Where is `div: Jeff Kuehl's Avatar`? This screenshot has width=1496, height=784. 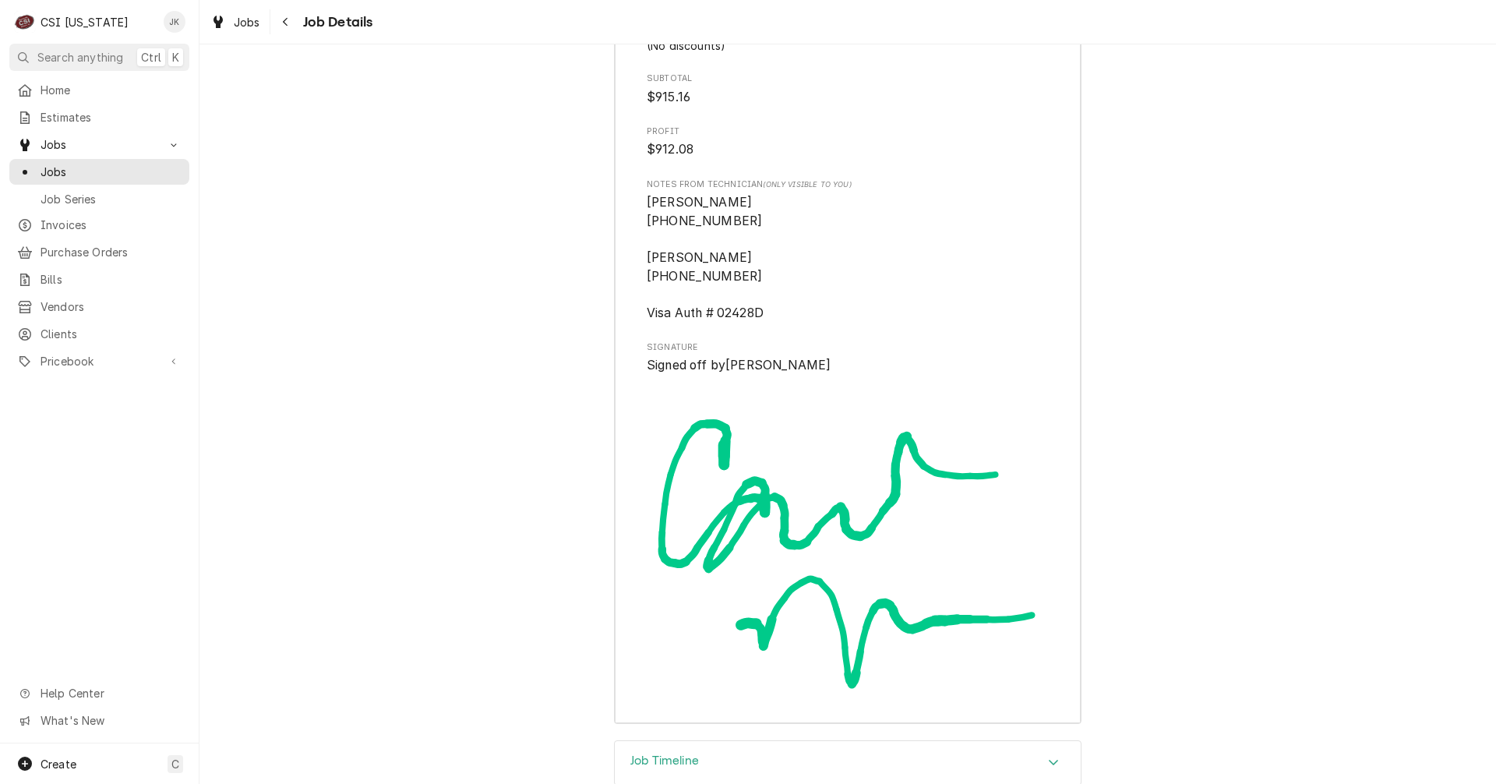 div: Jeff Kuehl's Avatar is located at coordinates (175, 22).